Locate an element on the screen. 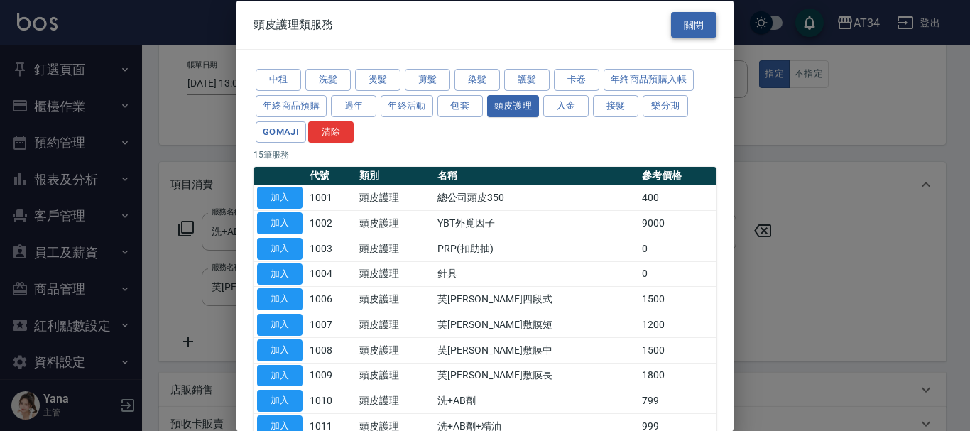  td: 400 is located at coordinates (677, 197).